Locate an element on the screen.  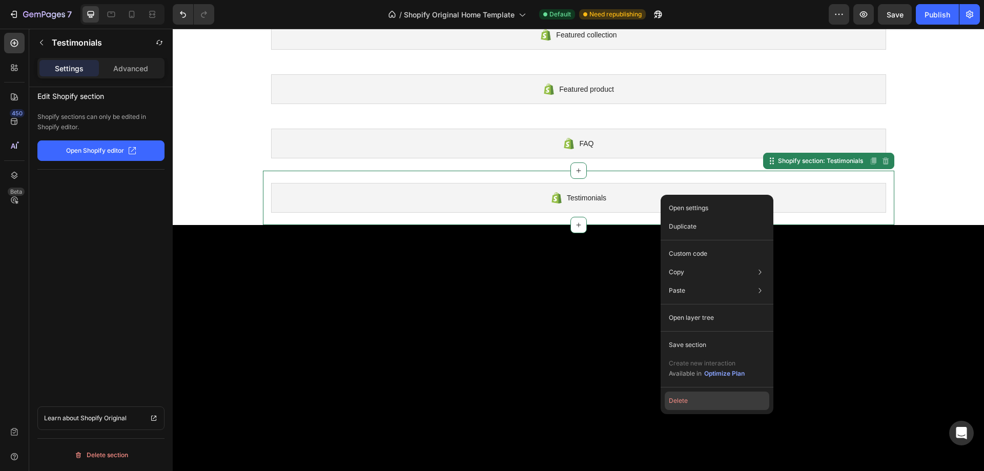
div: Open Intercom Messenger is located at coordinates (961, 433).